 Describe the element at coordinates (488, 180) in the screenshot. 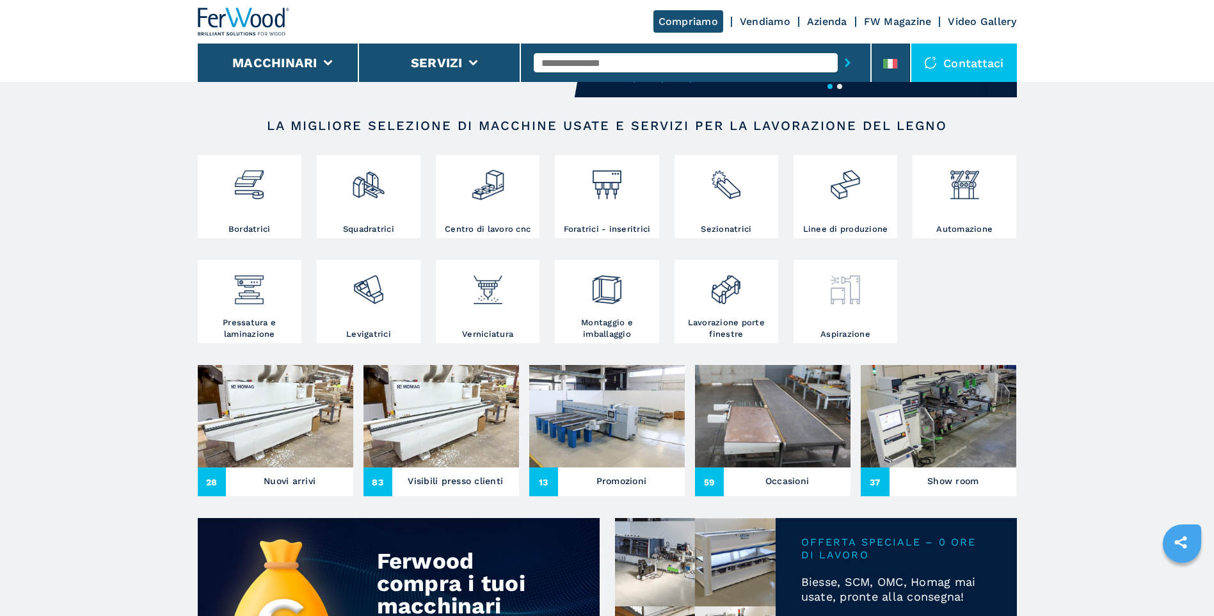

I see `img: centro_di_lavoro_cnc_2.png` at that location.